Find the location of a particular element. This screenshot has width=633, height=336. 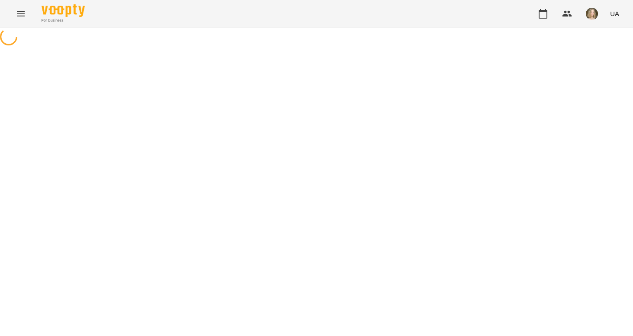

button: Menu is located at coordinates (21, 14).